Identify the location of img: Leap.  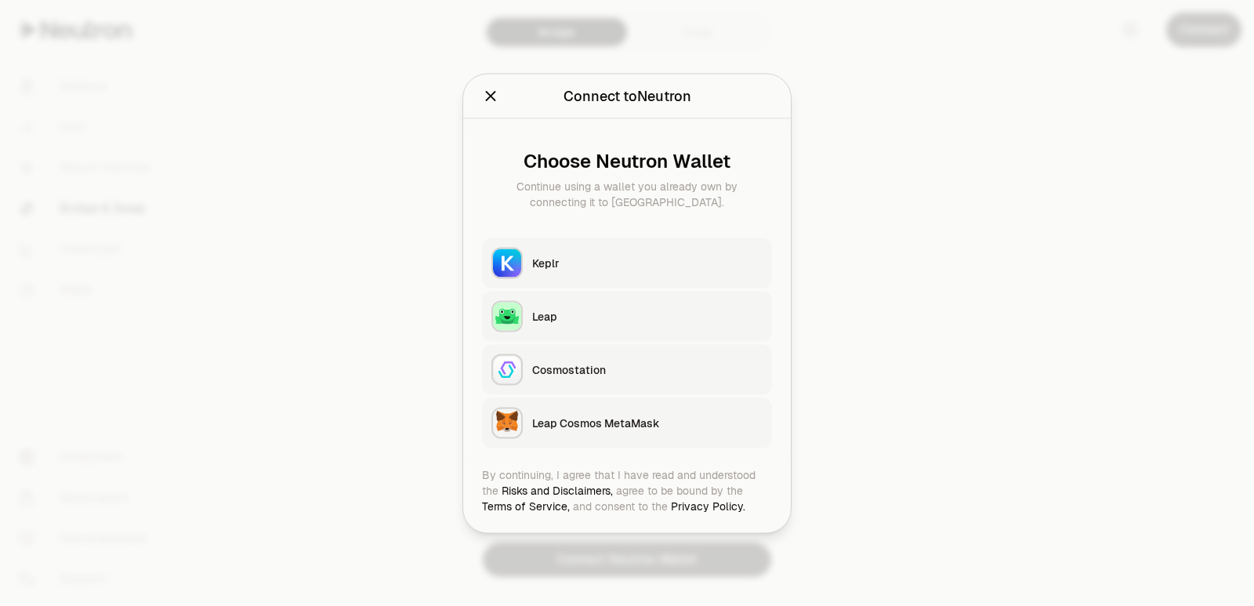
(507, 316).